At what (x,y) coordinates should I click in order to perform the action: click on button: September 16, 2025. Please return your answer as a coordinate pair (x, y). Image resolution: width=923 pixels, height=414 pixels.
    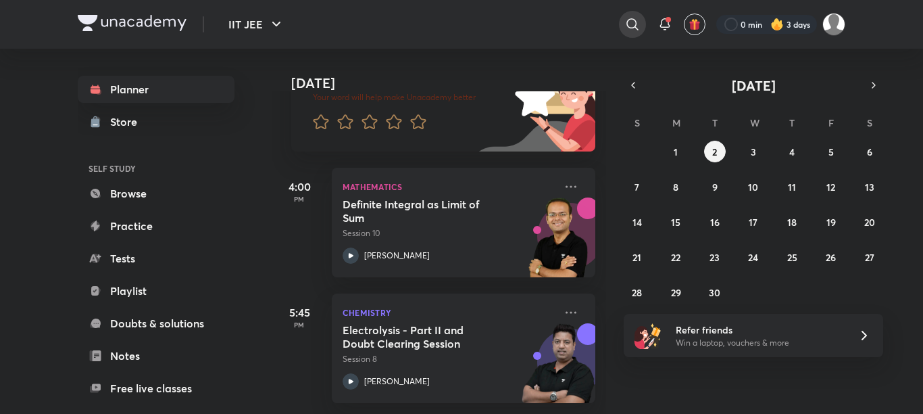
    Looking at the image, I should click on (715, 222).